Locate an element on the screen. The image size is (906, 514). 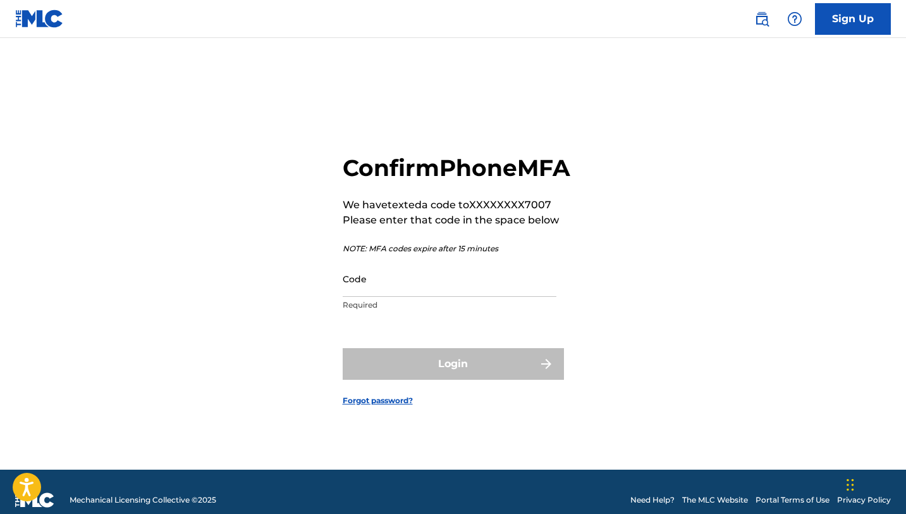
p: Please enter that code in the space below is located at coordinates (457, 220).